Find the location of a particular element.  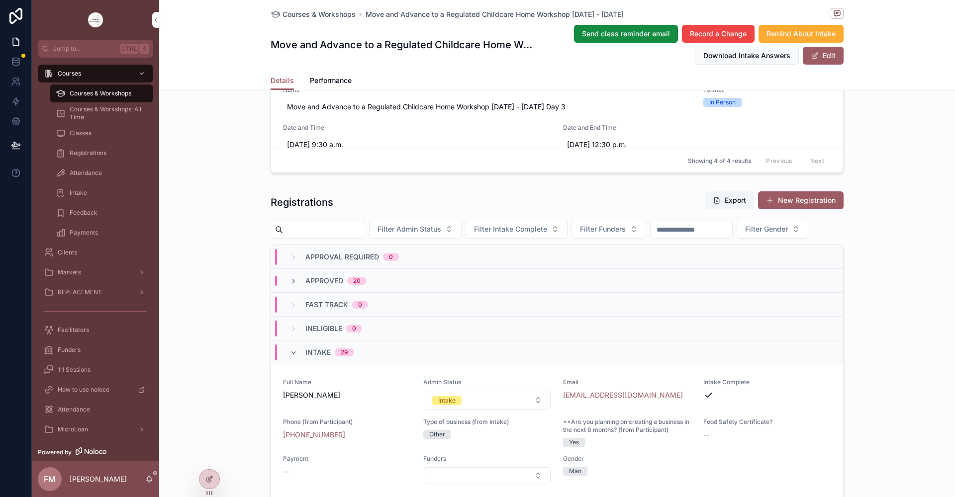

span: Email is located at coordinates (627, 382).